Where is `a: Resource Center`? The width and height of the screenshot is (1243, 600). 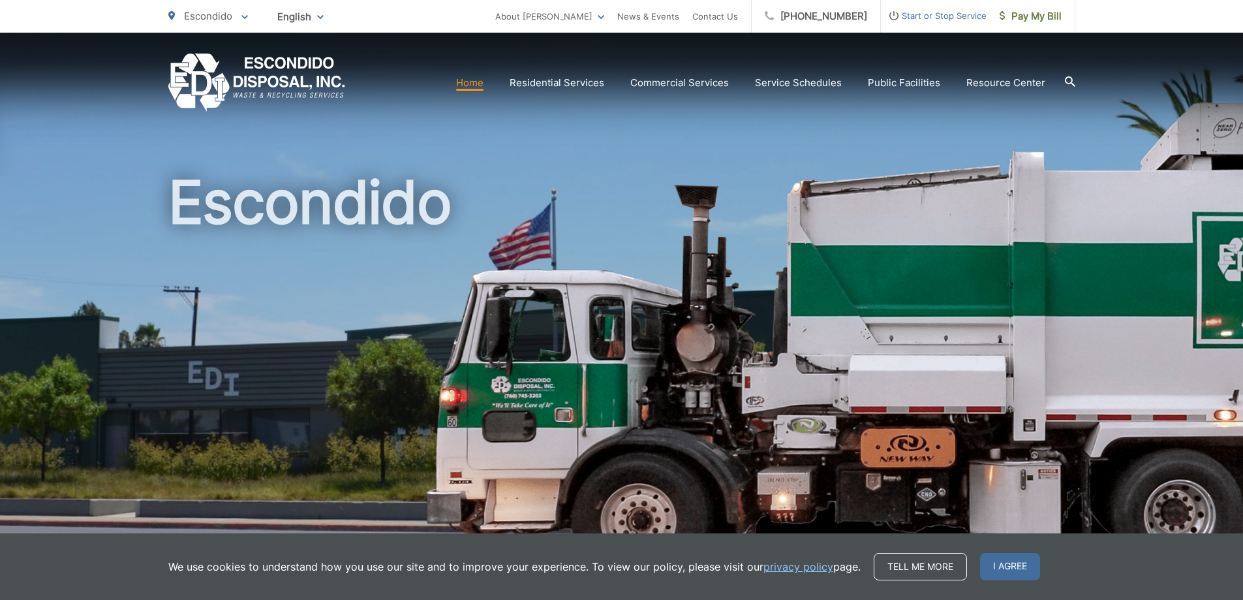
a: Resource Center is located at coordinates (1005, 83).